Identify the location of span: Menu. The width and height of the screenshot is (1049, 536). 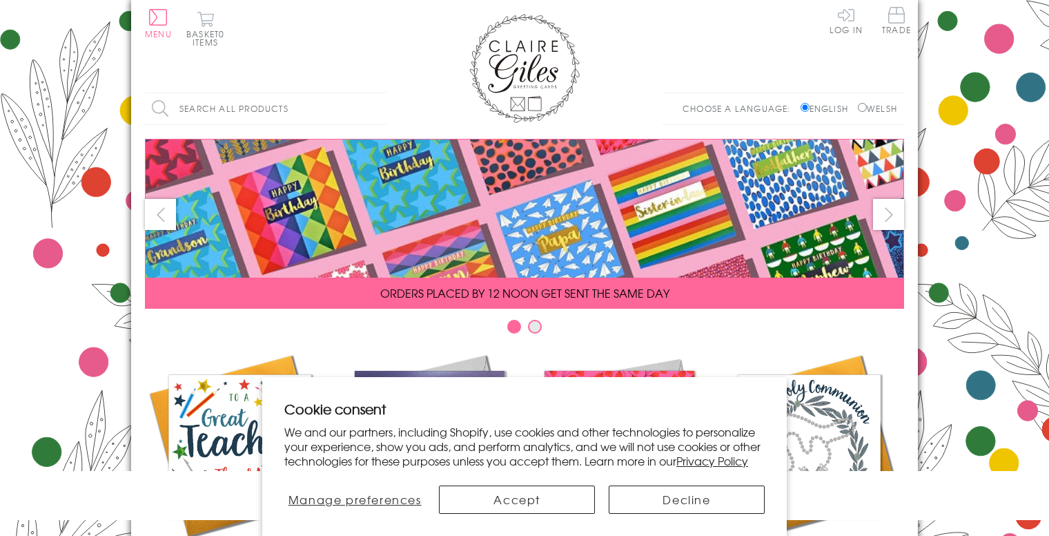
(158, 34).